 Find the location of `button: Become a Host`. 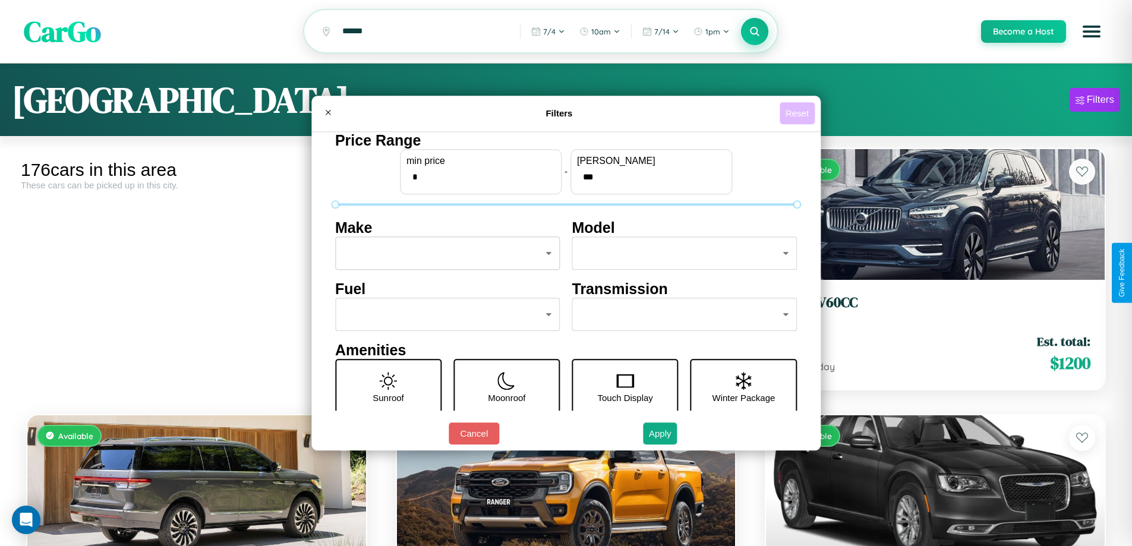

button: Become a Host is located at coordinates (1024, 32).